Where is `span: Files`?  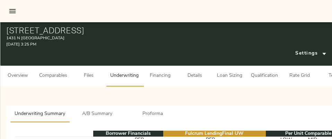
span: Files is located at coordinates (89, 76).